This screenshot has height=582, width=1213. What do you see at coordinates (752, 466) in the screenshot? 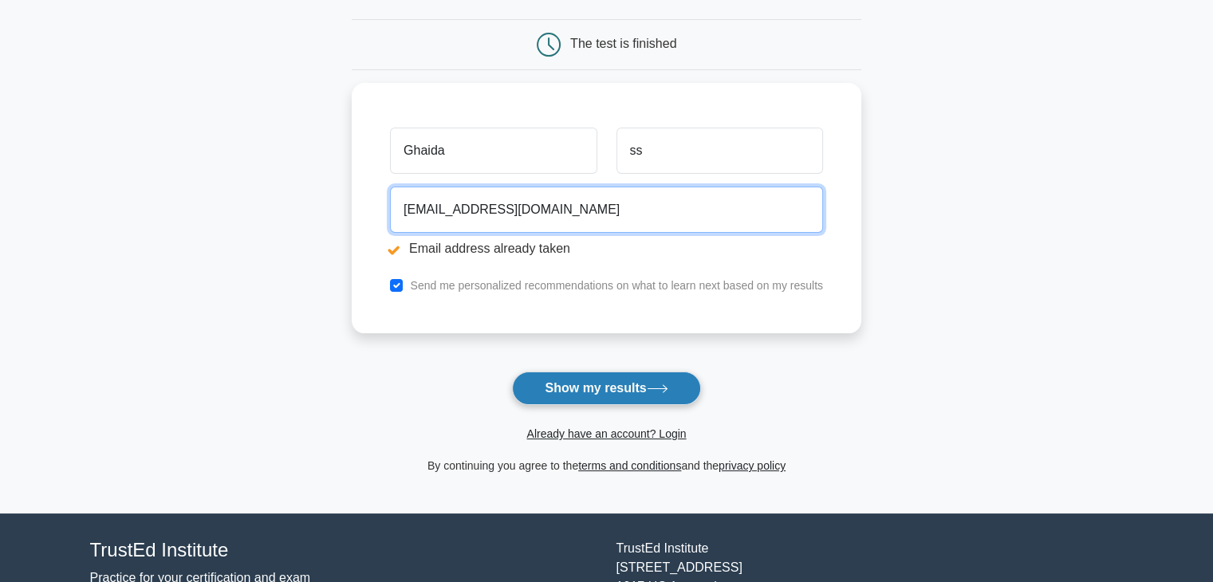
I see `a: privacy policy` at bounding box center [752, 466].